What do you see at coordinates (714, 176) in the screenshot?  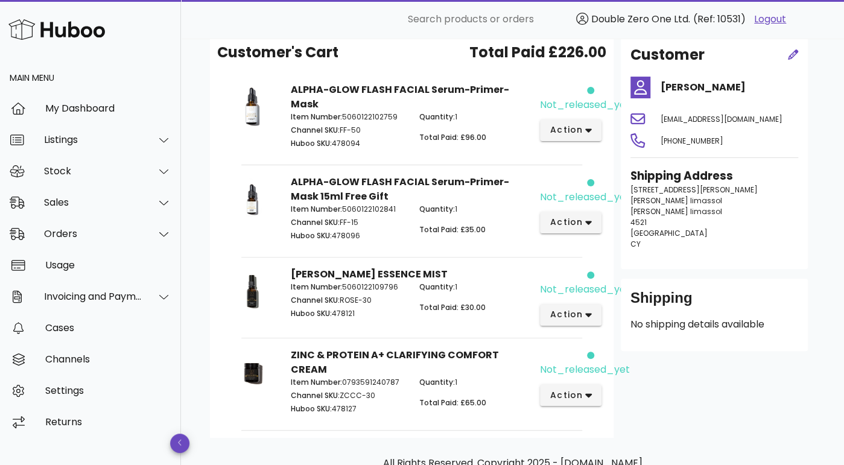 I see `h3: Shipping Address` at bounding box center [714, 176].